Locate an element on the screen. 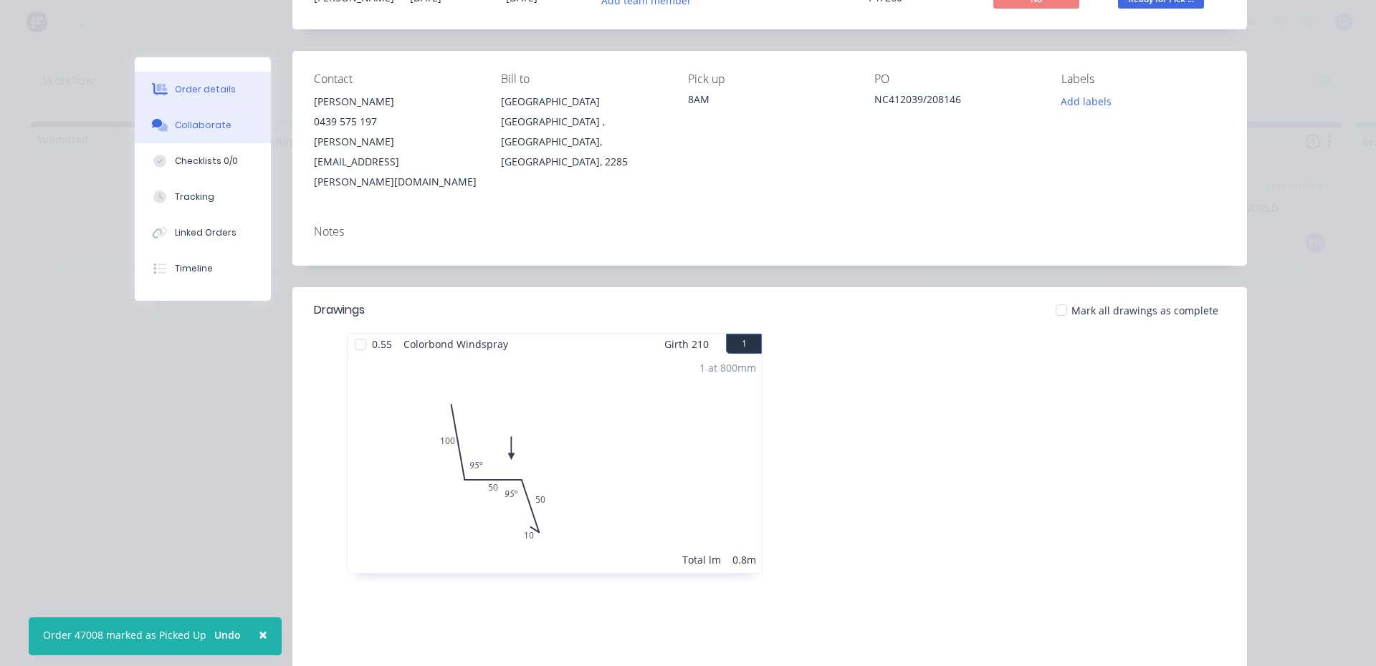 Image resolution: width=1376 pixels, height=666 pixels. div: 1 at 800mm is located at coordinates (727, 368).